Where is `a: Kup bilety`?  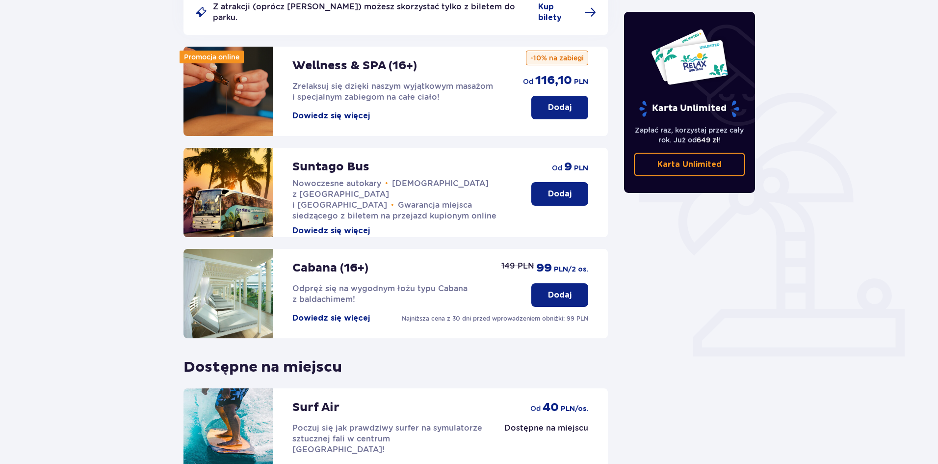
a: Kup bilety is located at coordinates (567, 12).